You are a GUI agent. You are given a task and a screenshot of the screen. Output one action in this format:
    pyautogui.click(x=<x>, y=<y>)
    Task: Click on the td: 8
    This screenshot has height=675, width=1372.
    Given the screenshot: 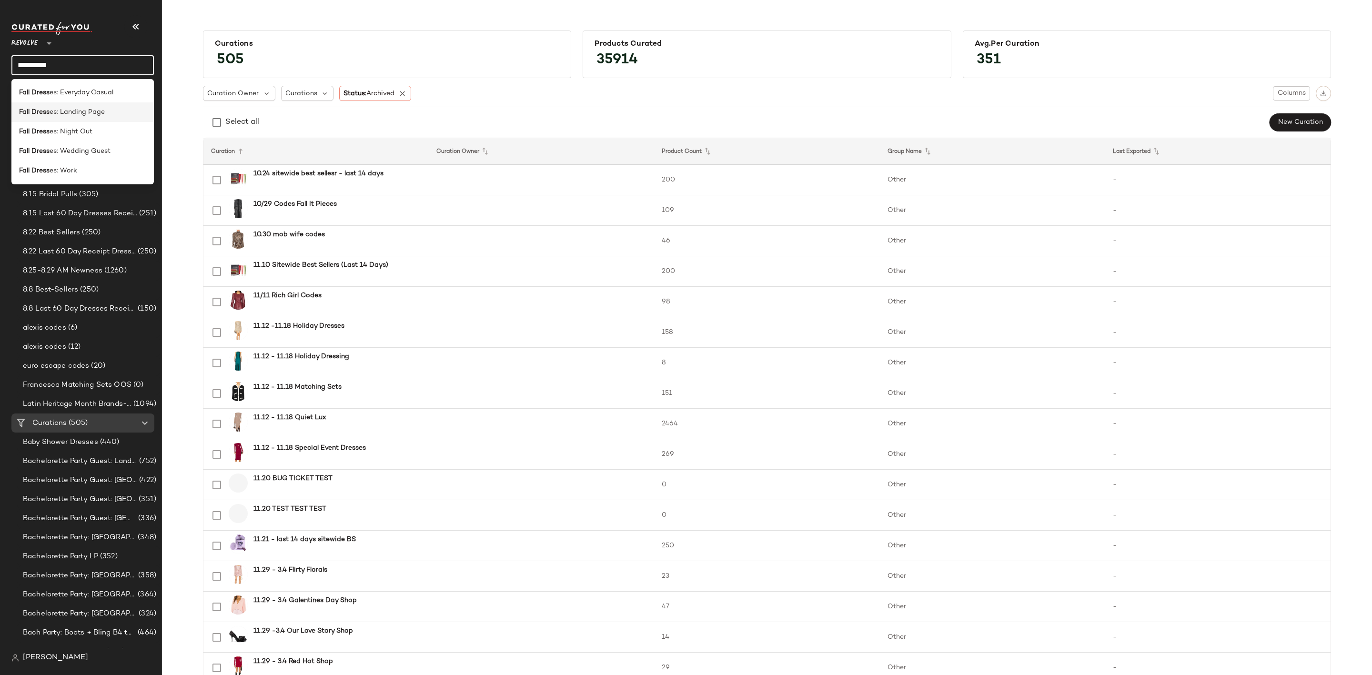 What is the action you would take?
    pyautogui.click(x=767, y=363)
    